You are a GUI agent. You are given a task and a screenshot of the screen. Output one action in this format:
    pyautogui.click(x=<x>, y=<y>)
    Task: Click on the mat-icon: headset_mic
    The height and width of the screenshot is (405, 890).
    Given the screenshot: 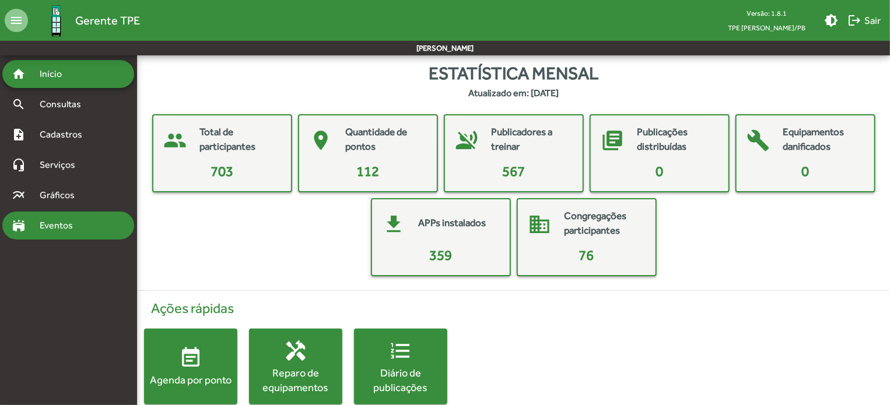 What is the action you would take?
    pyautogui.click(x=19, y=165)
    